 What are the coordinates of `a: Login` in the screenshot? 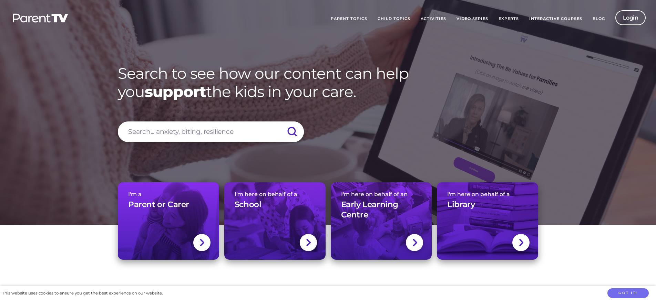 It's located at (631, 18).